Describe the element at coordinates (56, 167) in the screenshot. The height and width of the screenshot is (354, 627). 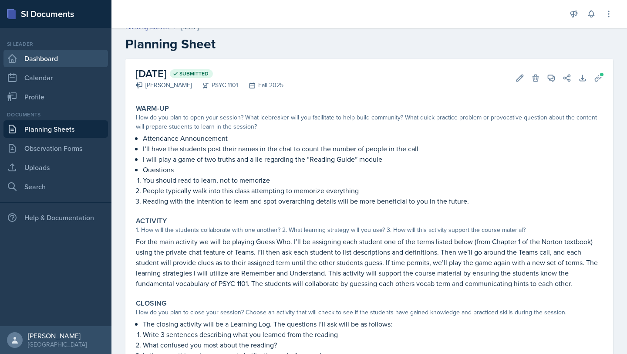
I see `a: Uploads` at that location.